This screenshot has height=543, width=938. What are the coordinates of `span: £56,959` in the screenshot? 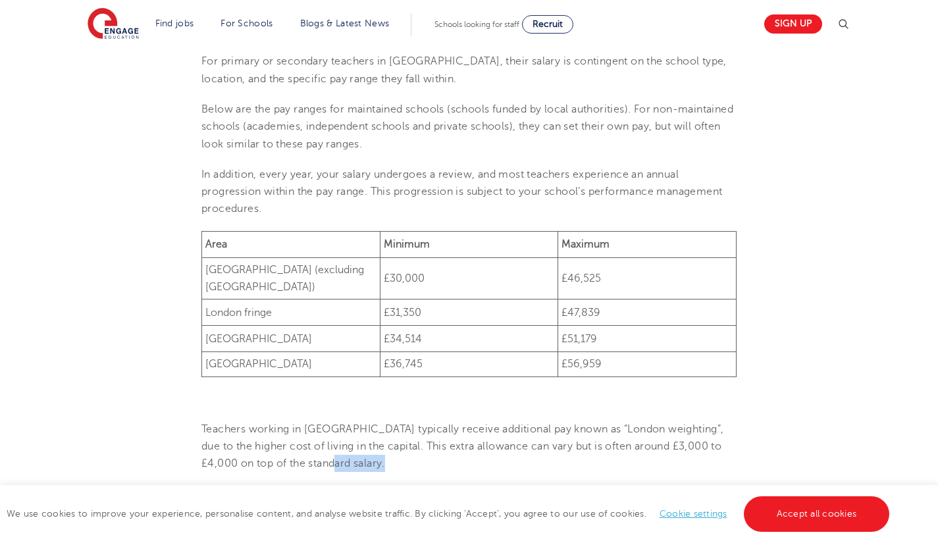 It's located at (581, 364).